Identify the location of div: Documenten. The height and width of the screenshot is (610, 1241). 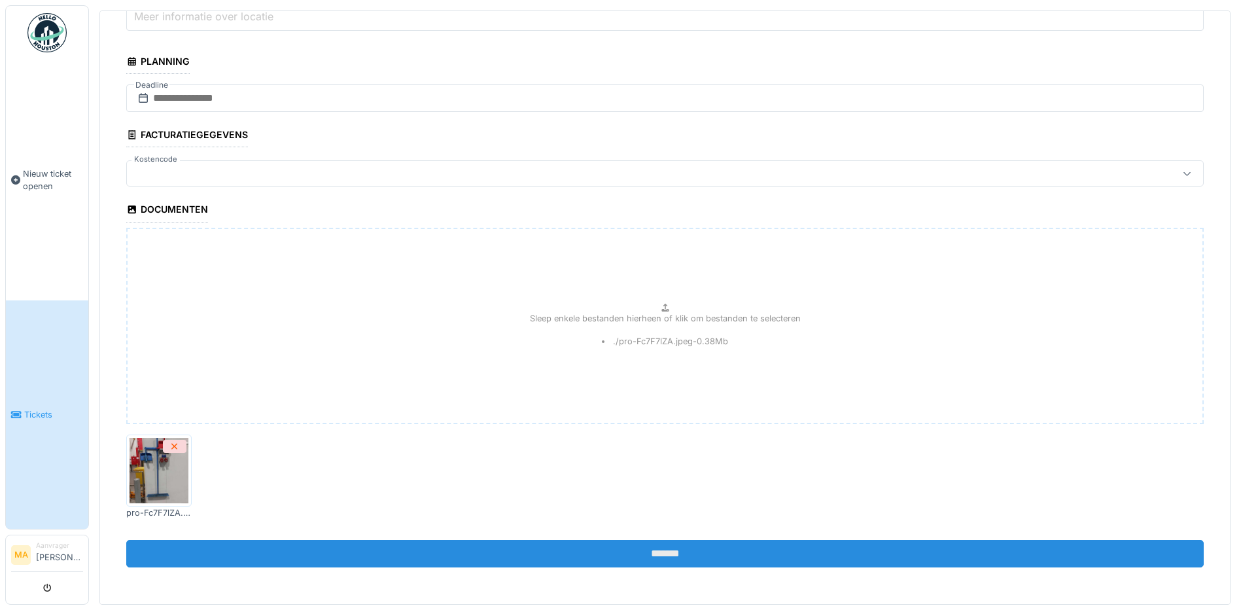
(167, 211).